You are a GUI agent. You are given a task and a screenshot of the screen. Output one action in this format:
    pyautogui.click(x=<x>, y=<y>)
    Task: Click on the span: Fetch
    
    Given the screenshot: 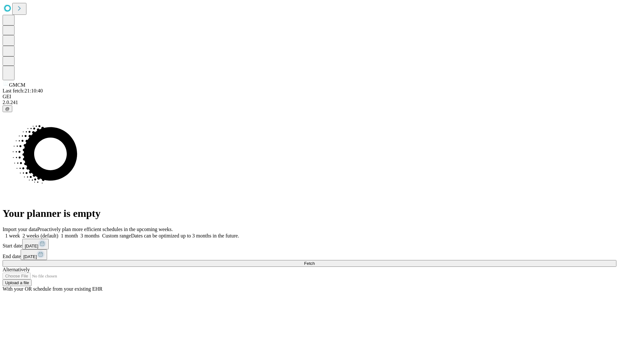 What is the action you would take?
    pyautogui.click(x=309, y=263)
    